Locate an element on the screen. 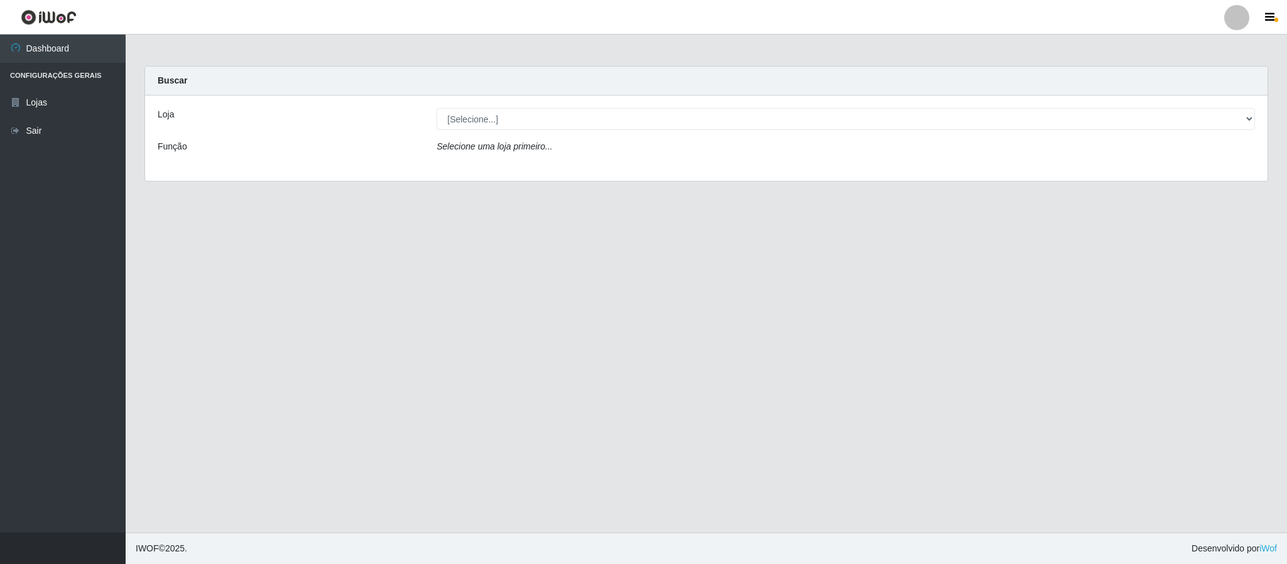 Image resolution: width=1287 pixels, height=564 pixels. span: © 2025 . is located at coordinates (161, 548).